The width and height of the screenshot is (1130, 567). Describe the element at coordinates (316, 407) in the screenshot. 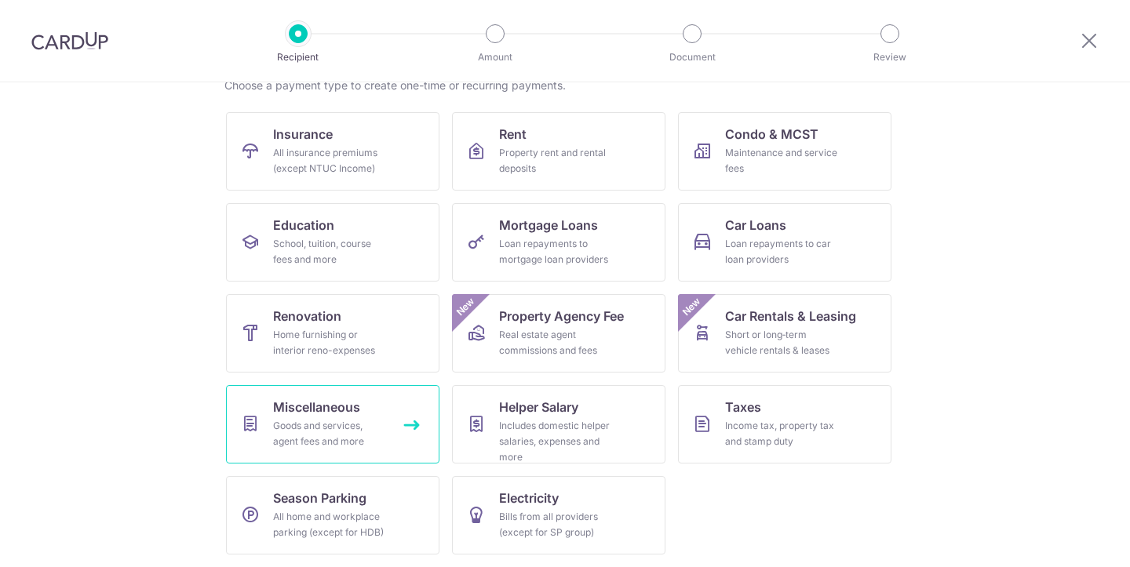

I see `span: Miscellaneous` at that location.